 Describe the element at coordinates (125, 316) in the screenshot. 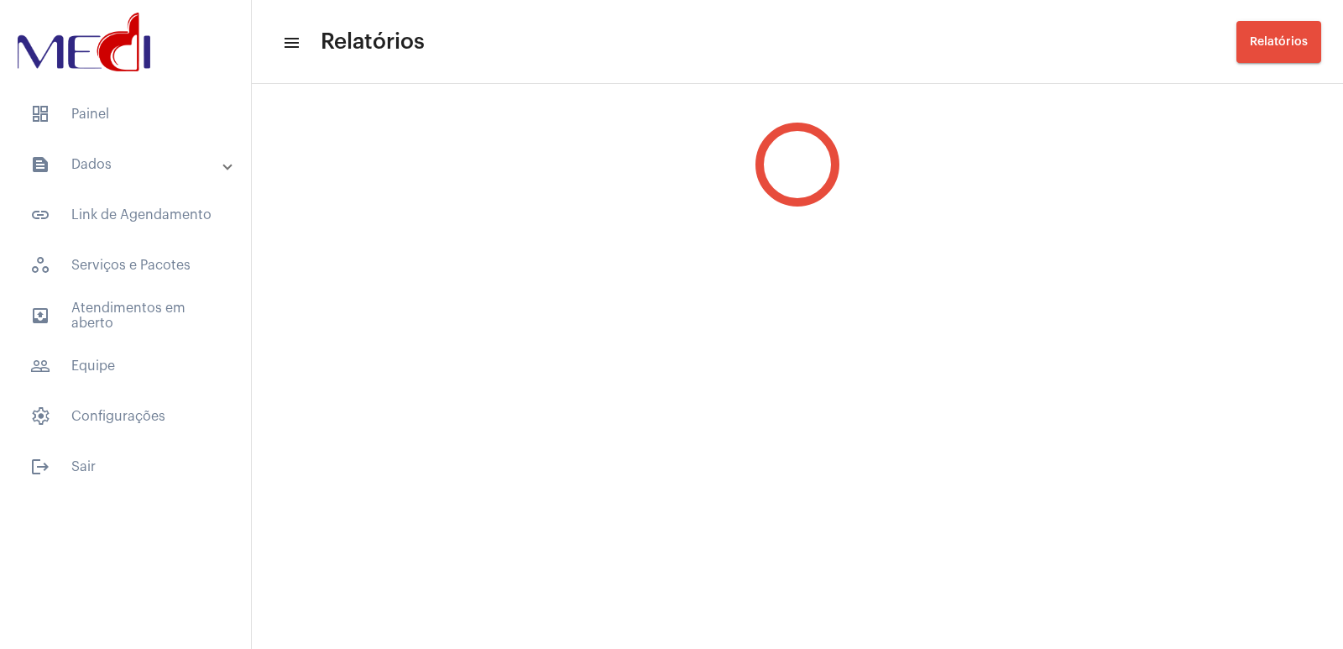

I see `span: Atendimentos em aberto` at that location.